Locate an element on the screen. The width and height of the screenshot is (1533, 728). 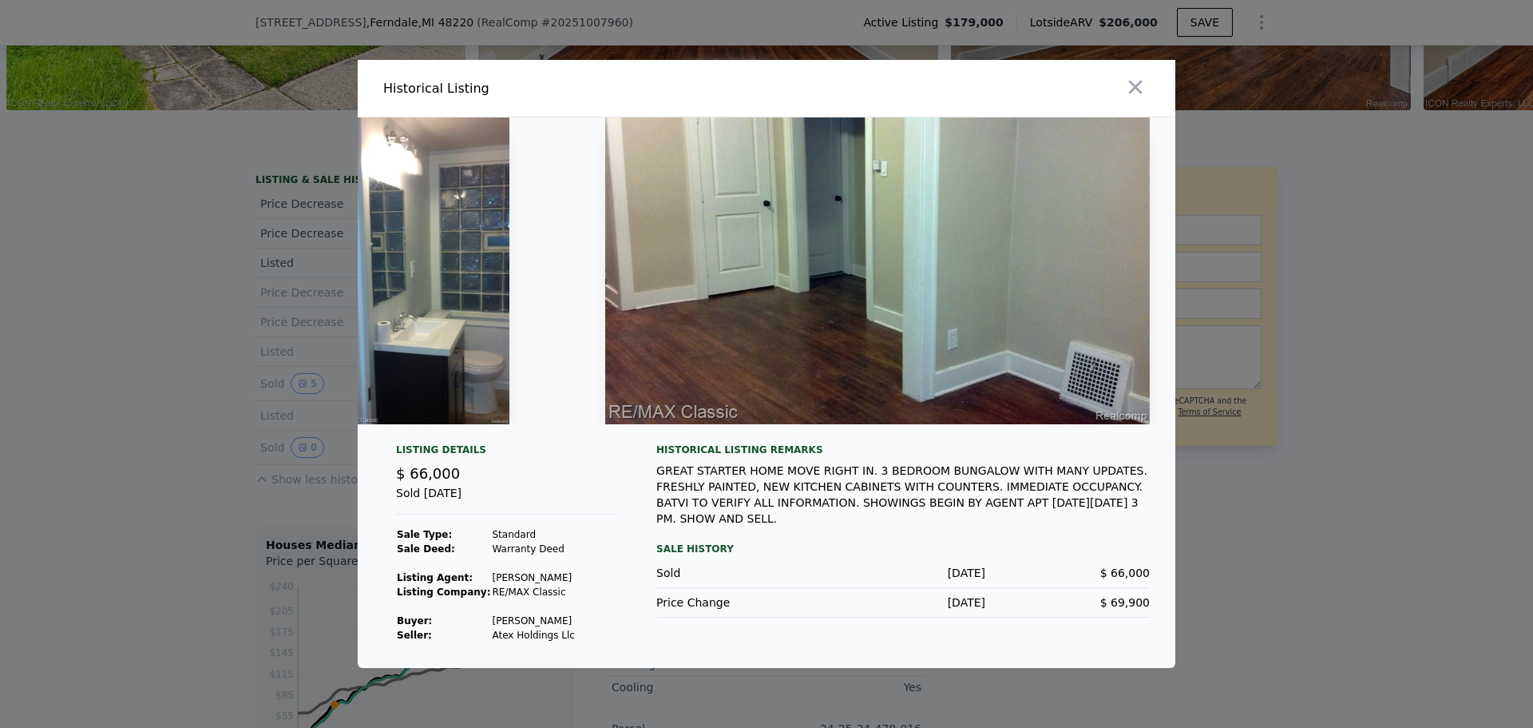
div: Listing Details is located at coordinates (507, 453).